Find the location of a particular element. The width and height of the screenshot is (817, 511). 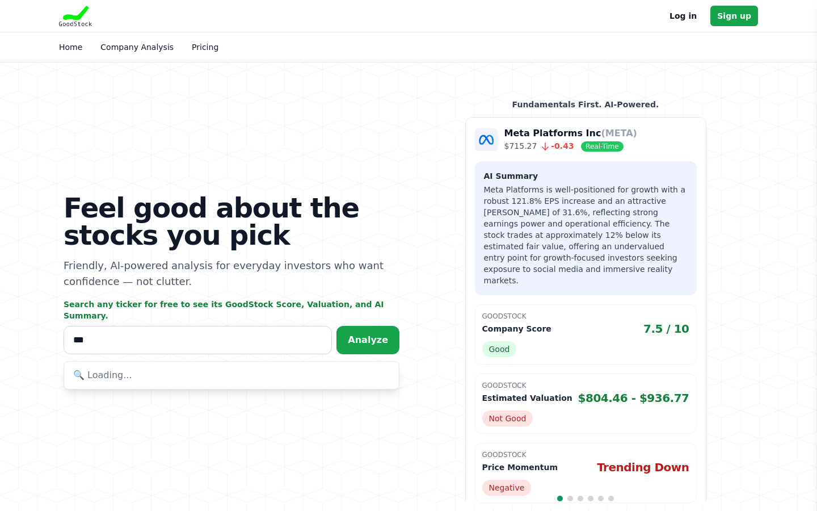

p: Company Score is located at coordinates (517, 329).